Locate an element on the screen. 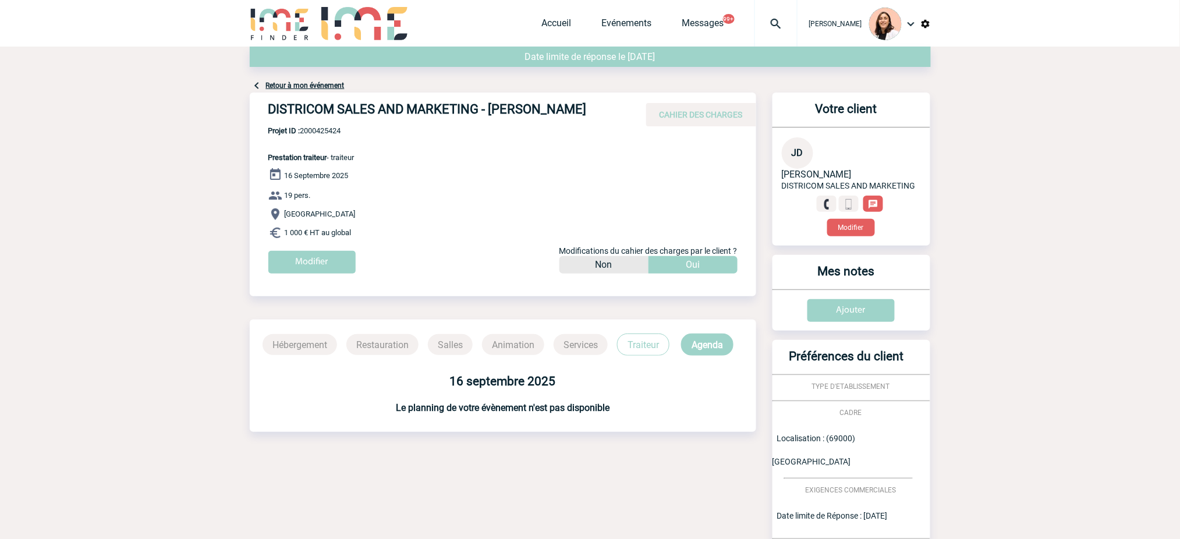 This screenshot has width=1180, height=539. span: - traiteur is located at coordinates (311, 157).